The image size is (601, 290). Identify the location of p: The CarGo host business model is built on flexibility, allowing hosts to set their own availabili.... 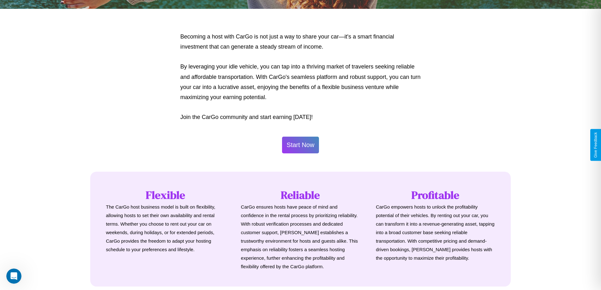
(166, 228).